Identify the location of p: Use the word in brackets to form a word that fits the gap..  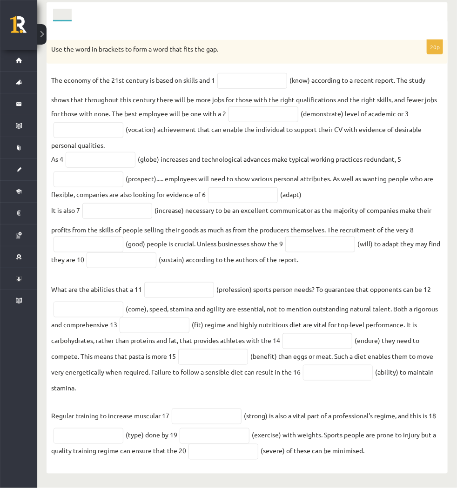
(224, 49).